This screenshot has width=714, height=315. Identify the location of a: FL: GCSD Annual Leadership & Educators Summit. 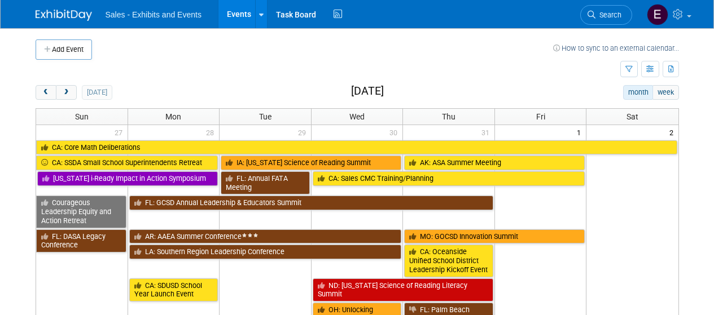
(311, 203).